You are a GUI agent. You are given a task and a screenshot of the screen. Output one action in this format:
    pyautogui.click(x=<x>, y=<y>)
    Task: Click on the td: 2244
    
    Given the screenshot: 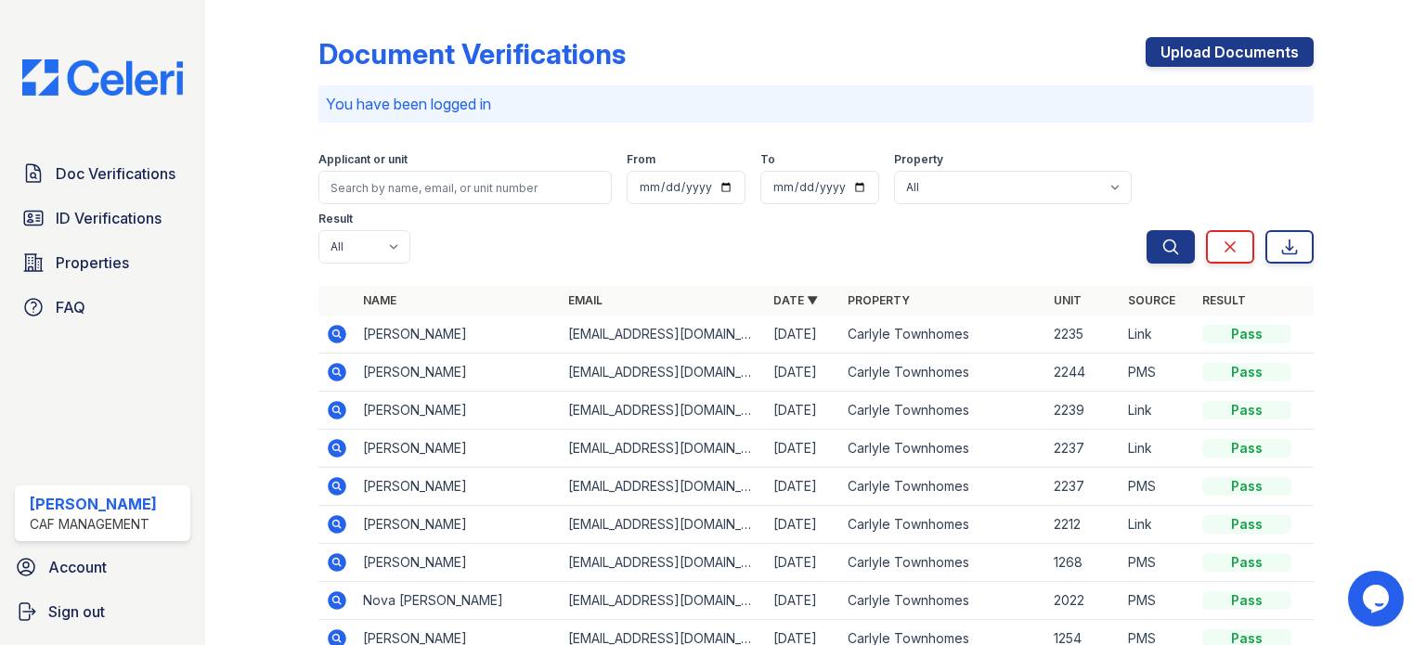 What is the action you would take?
    pyautogui.click(x=1083, y=372)
    